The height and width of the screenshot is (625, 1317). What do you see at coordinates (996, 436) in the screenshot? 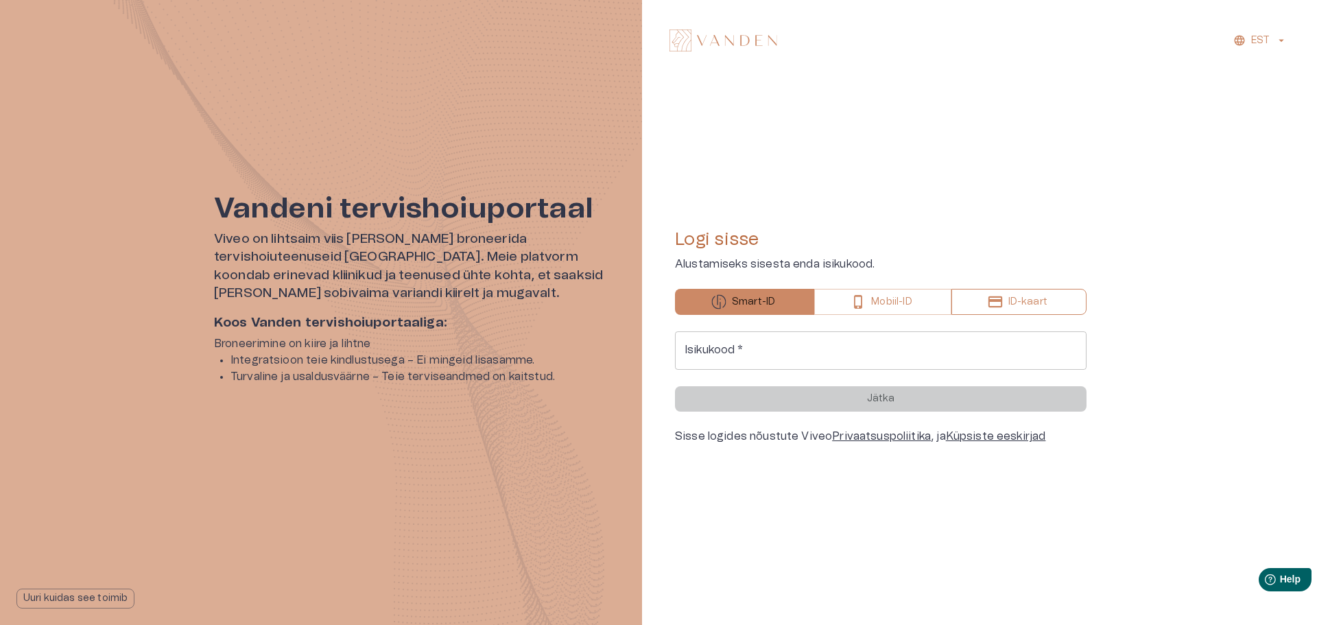
I see `a: Küpsiste eeskirjad` at bounding box center [996, 436].